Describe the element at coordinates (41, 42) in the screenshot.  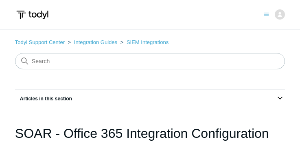
I see `li: Todyl Support Center` at that location.